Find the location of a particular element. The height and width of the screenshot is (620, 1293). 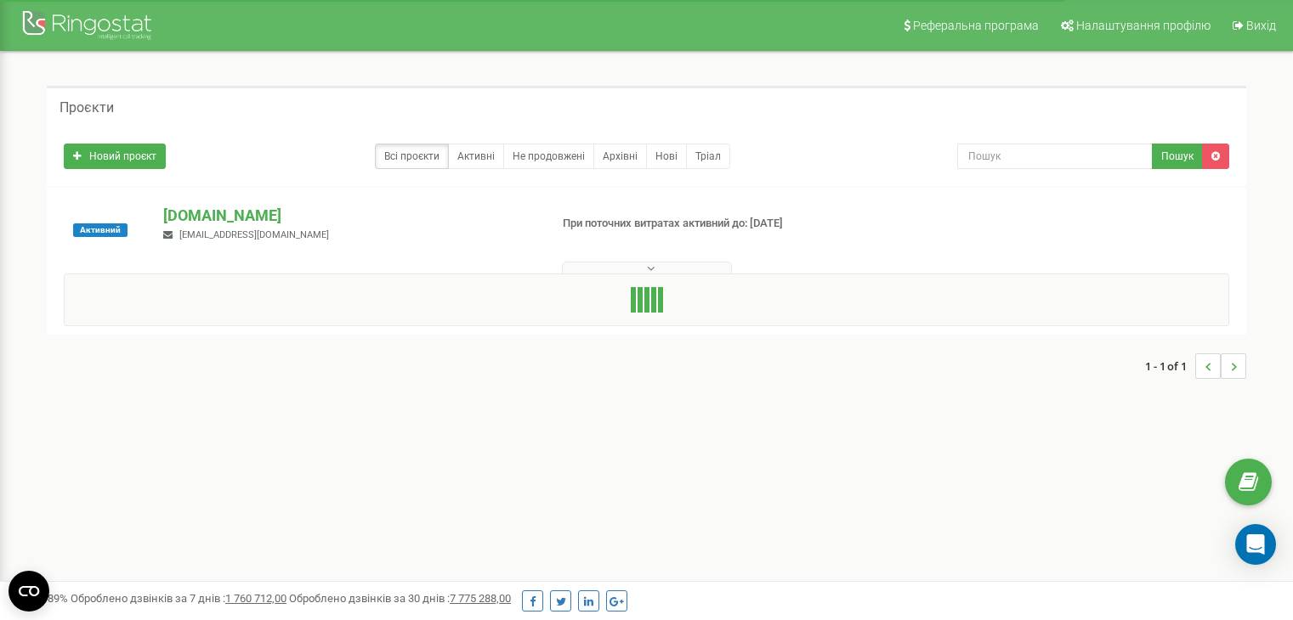

span: 1 - 1 of 1 is located at coordinates (1169, 366).